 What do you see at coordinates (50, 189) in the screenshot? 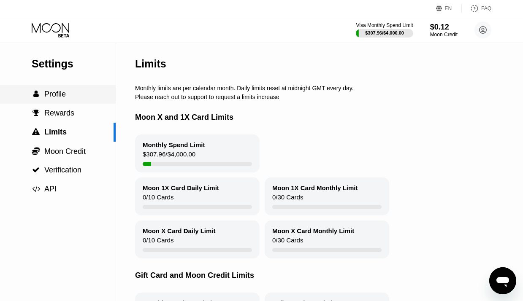
I see `span: API` at bounding box center [50, 189].